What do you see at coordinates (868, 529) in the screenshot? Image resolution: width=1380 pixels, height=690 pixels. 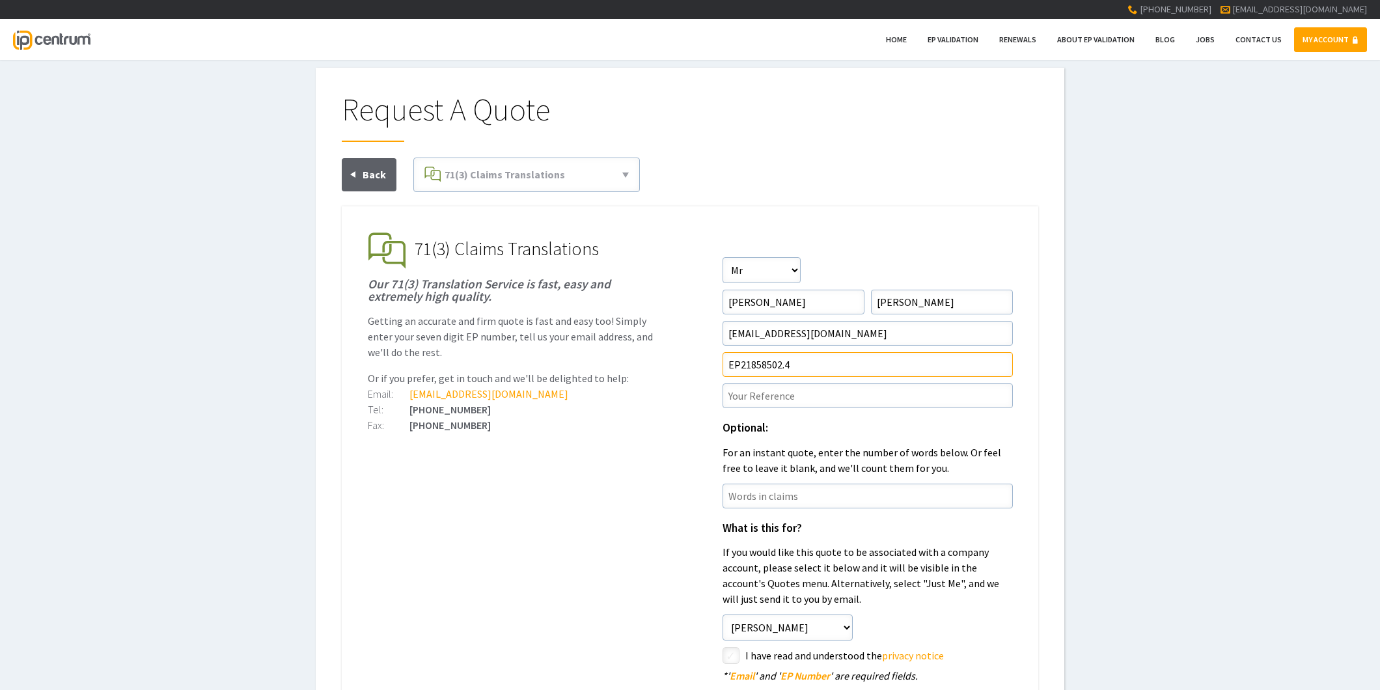 I see `h1: What is this for?` at bounding box center [868, 529].